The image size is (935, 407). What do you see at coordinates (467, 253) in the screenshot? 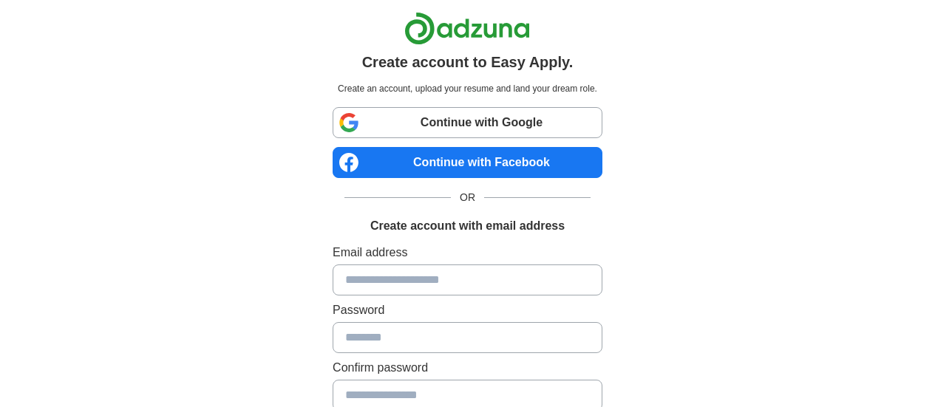
I see `label: Email address` at bounding box center [467, 253].